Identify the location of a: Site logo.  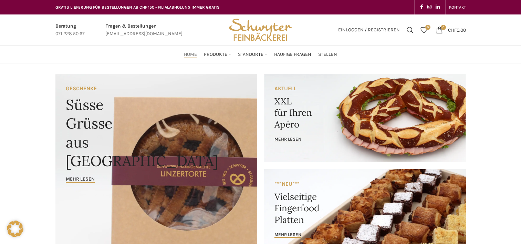
(260, 29).